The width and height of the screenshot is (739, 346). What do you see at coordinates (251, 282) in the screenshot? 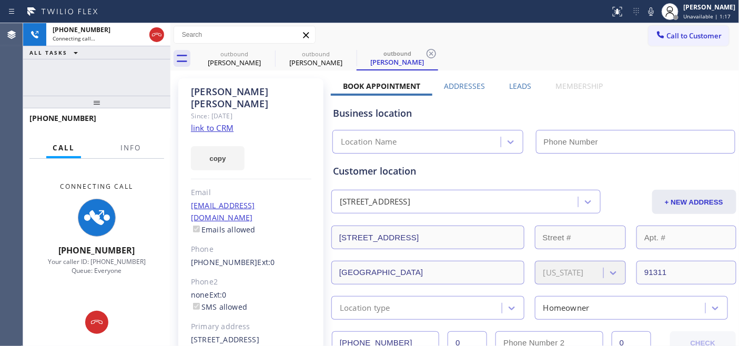
I see `div: Phone2` at bounding box center [251, 282].